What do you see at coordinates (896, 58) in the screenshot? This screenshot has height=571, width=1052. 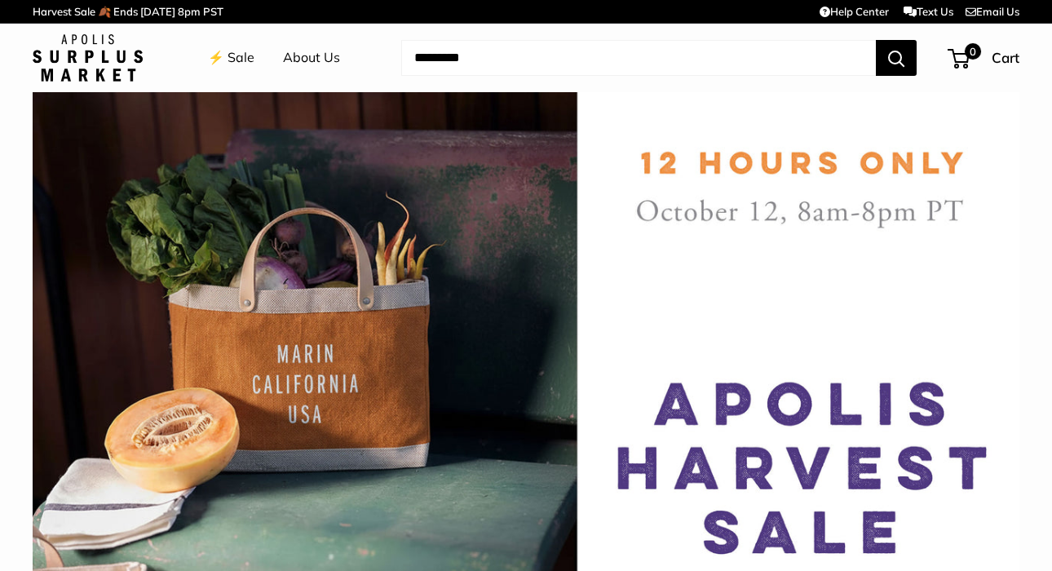 I see `button: Search` at bounding box center [896, 58].